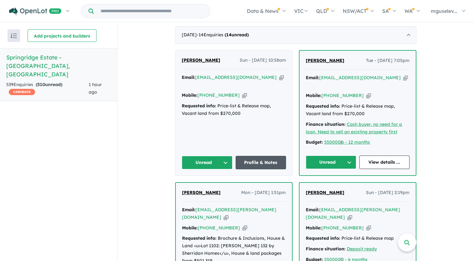  What do you see at coordinates (354, 128) in the screenshot?
I see `a: Cash buyer, no need for a loan, Need to sell an existing property first` at bounding box center [354, 128].